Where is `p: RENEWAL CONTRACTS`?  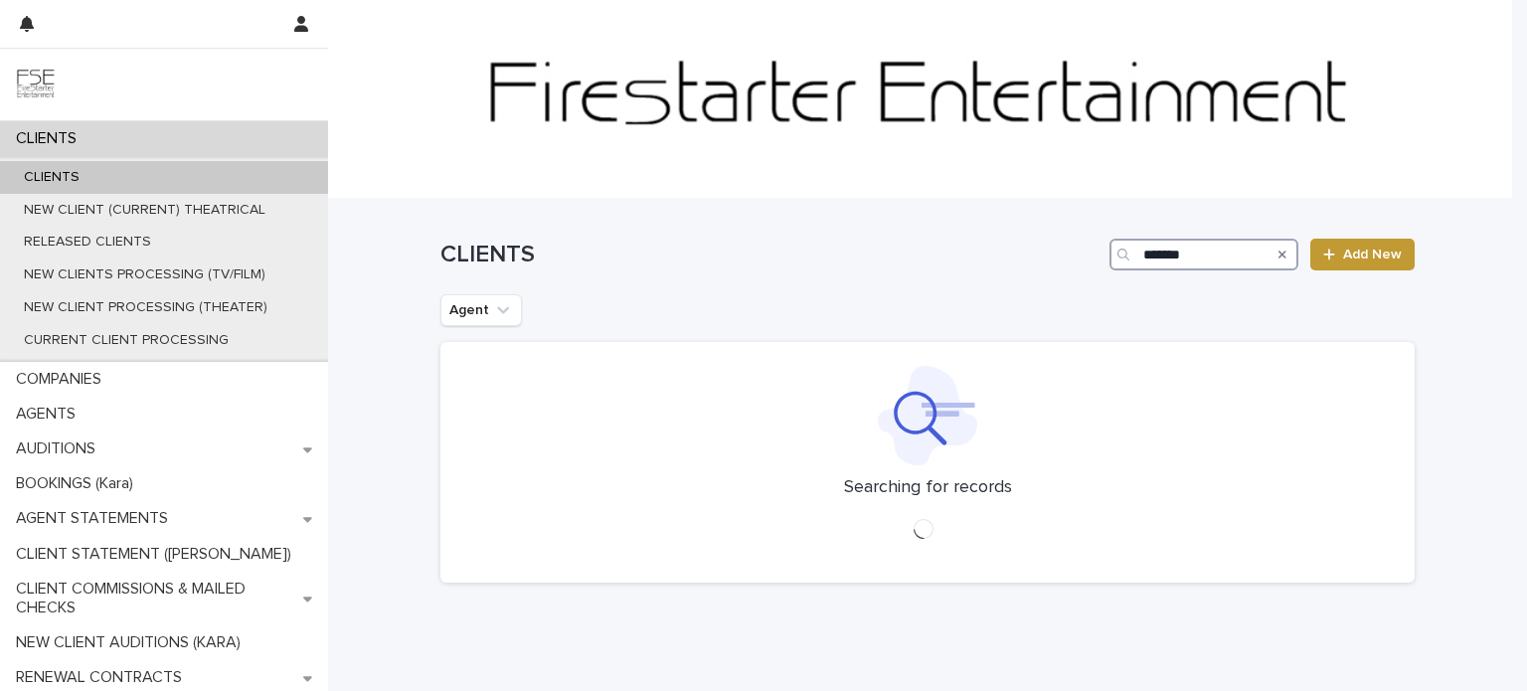
p: RENEWAL CONTRACTS is located at coordinates (102, 677).